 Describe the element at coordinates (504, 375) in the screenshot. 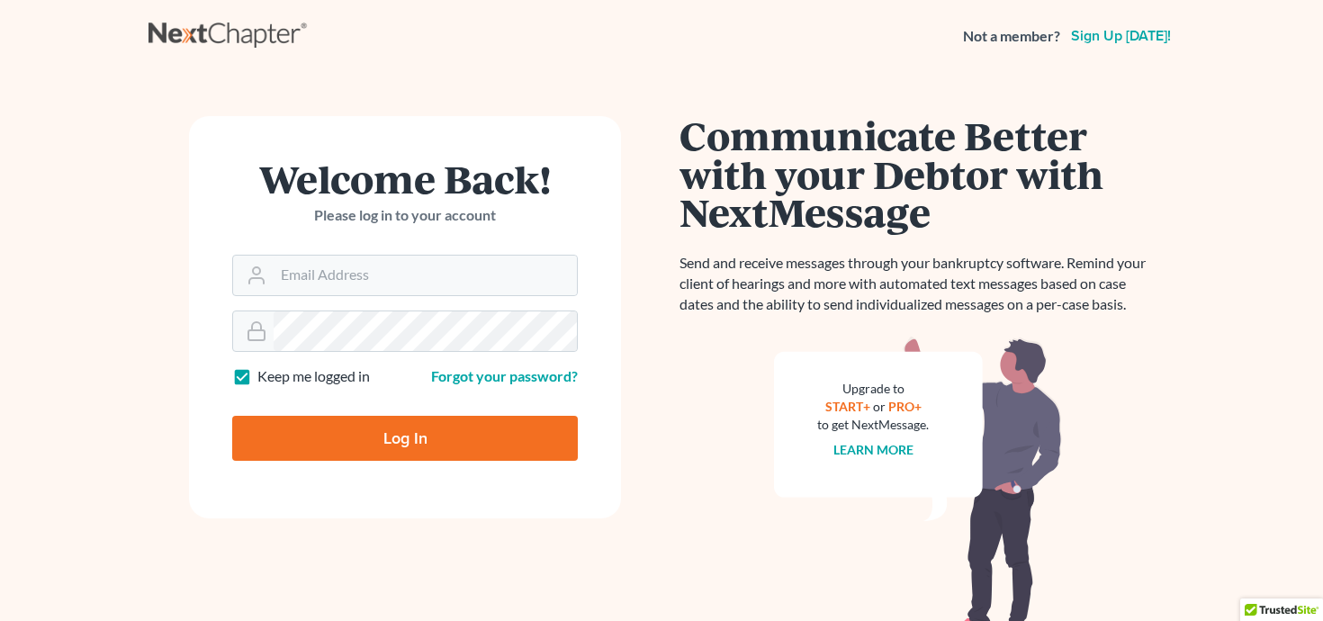

I see `a: Forgot your password?` at that location.